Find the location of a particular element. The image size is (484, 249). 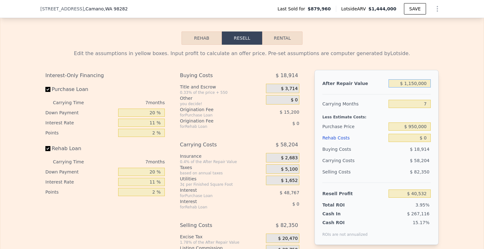

div: 0.33% of the price + 550 is located at coordinates (222, 93).